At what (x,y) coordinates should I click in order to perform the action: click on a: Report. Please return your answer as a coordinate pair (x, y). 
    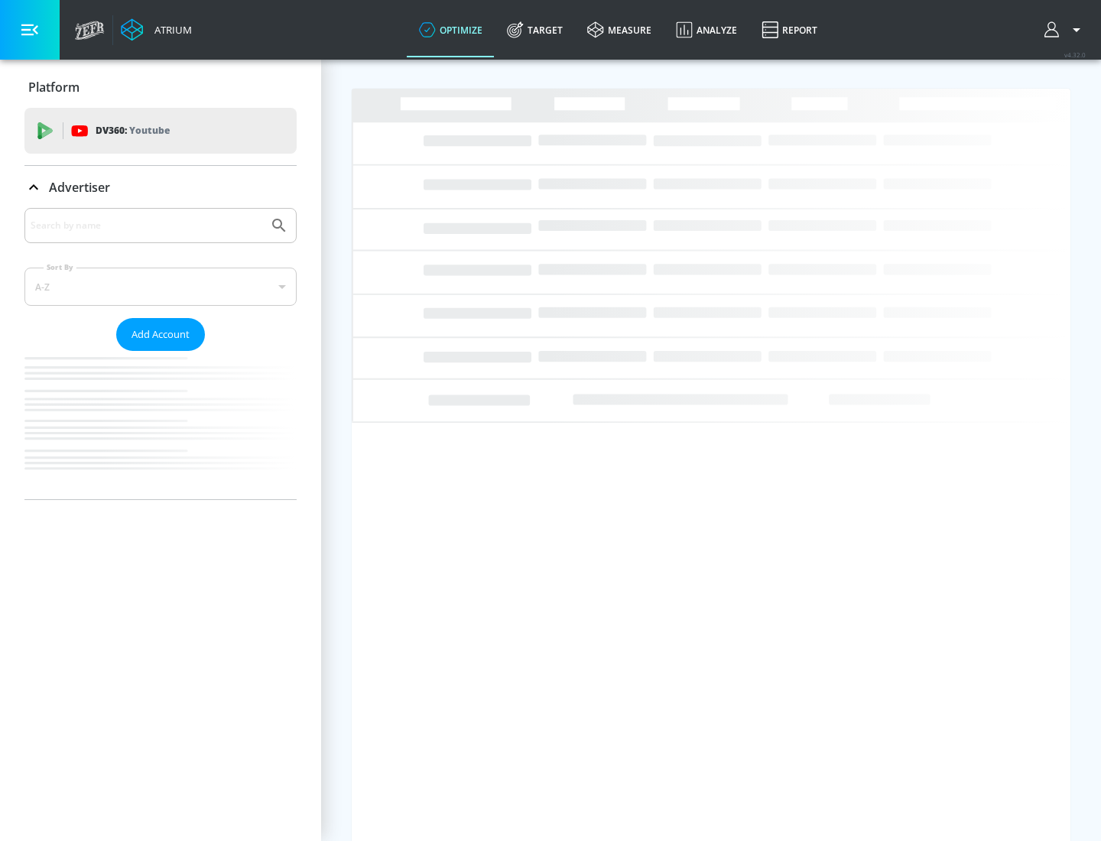
    Looking at the image, I should click on (789, 30).